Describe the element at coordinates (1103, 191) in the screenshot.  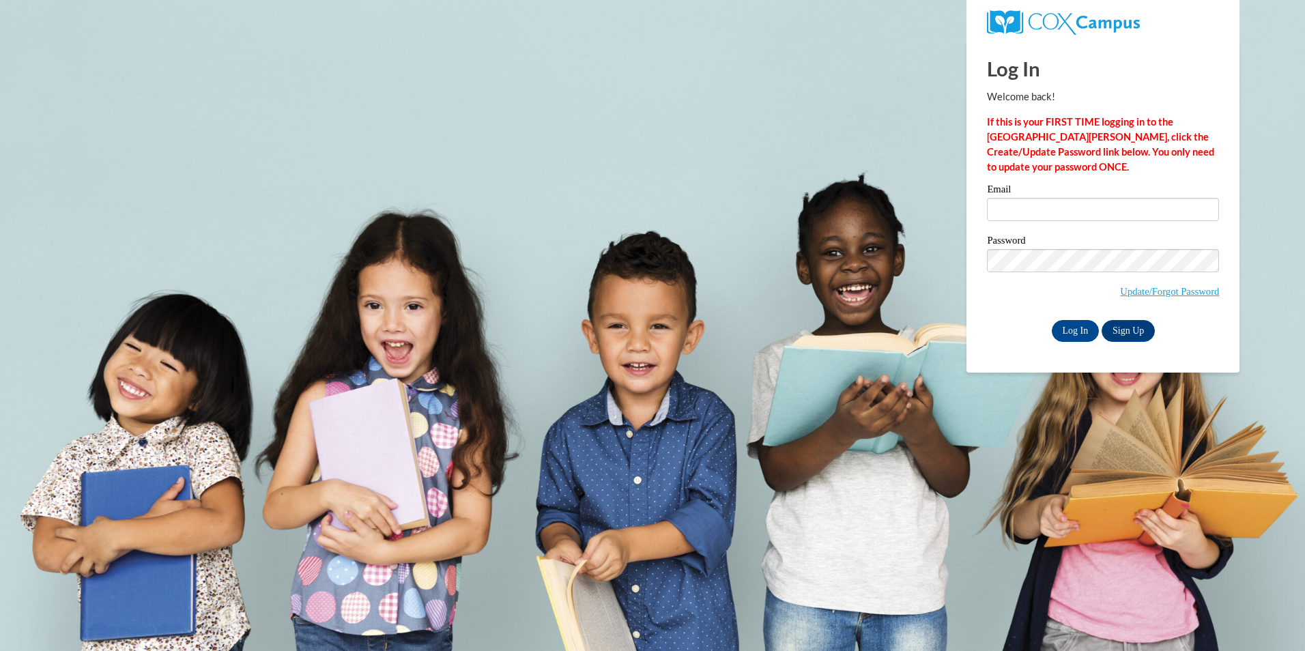
I see `label: Email` at that location.